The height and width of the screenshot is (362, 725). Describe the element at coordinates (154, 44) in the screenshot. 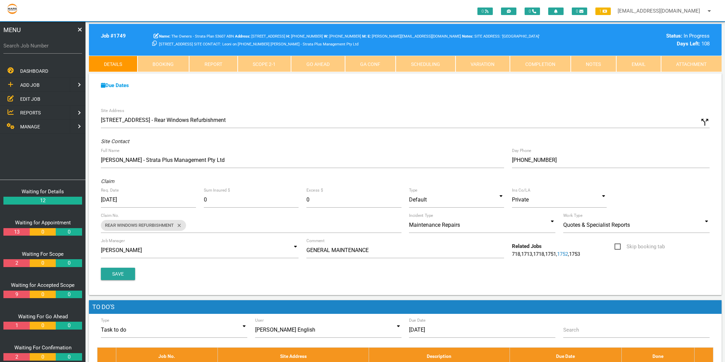

I see `a: Click here copy customer information.` at that location.